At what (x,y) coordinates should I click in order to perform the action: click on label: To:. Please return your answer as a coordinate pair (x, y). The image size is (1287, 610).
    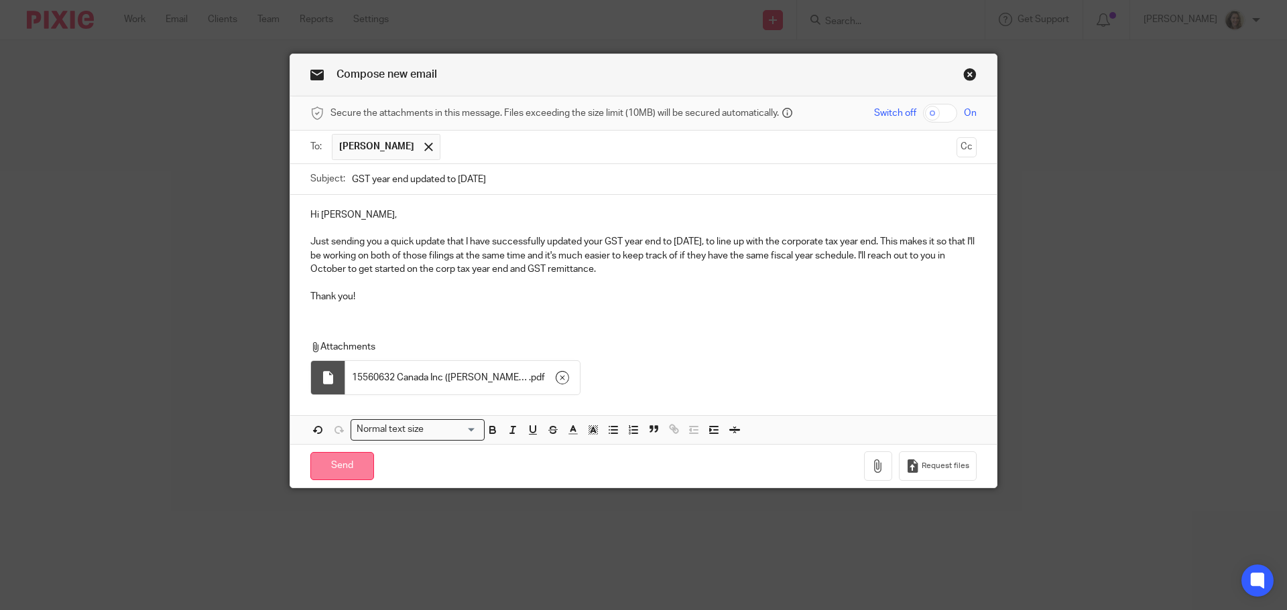
    Looking at the image, I should click on (318, 147).